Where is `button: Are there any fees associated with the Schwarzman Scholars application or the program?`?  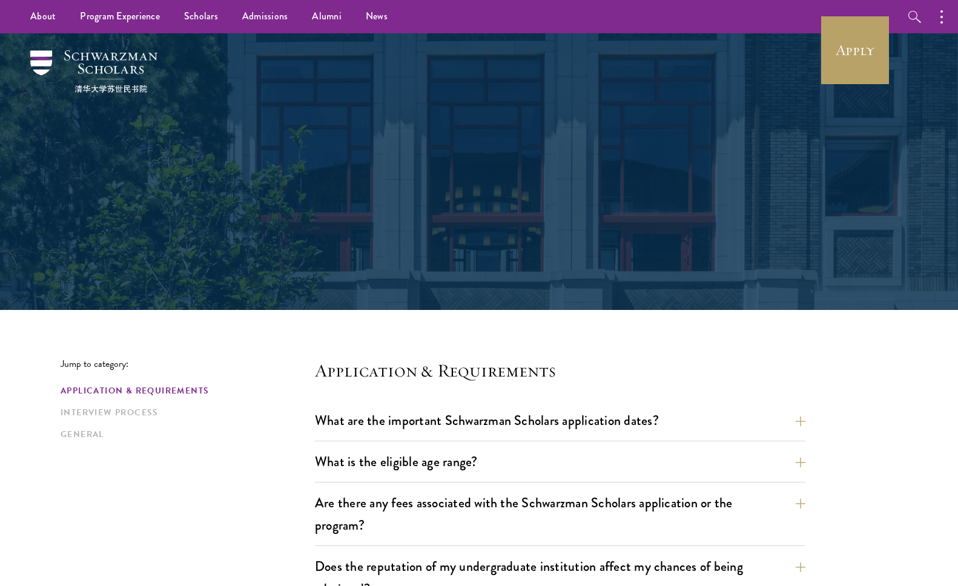 button: Are there any fees associated with the Schwarzman Scholars application or the program? is located at coordinates (560, 514).